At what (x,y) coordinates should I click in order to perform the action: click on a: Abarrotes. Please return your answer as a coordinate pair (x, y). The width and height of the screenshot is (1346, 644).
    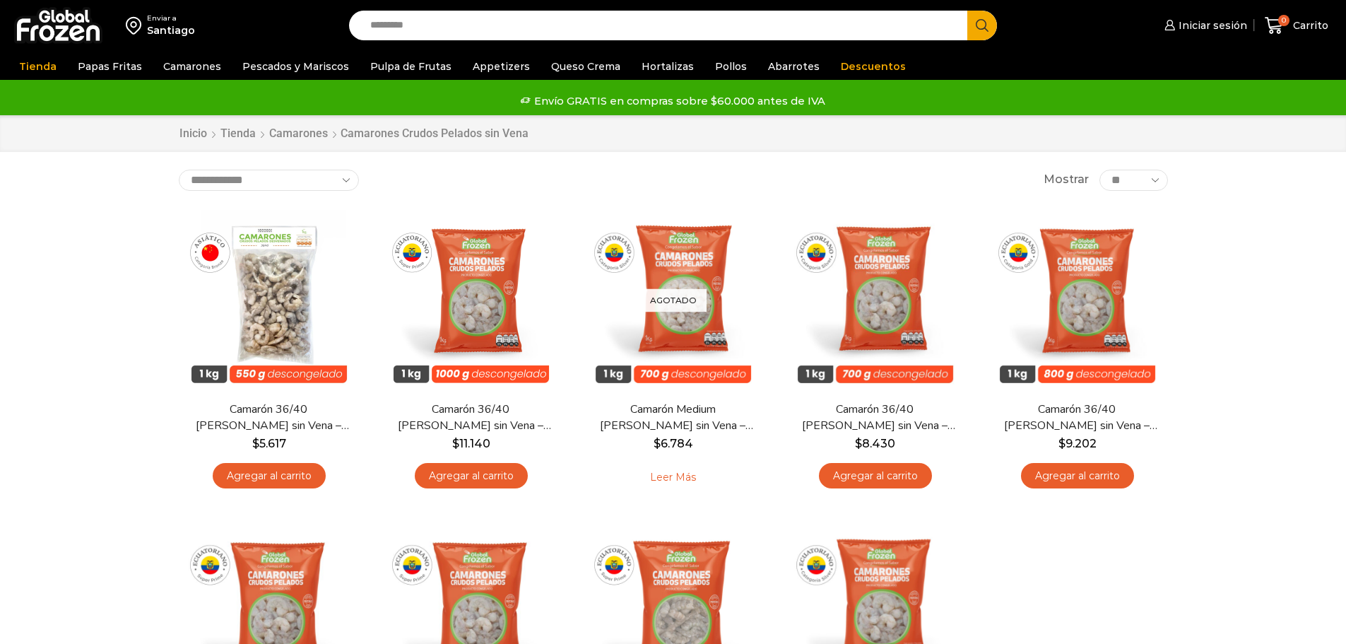
    Looking at the image, I should click on (794, 66).